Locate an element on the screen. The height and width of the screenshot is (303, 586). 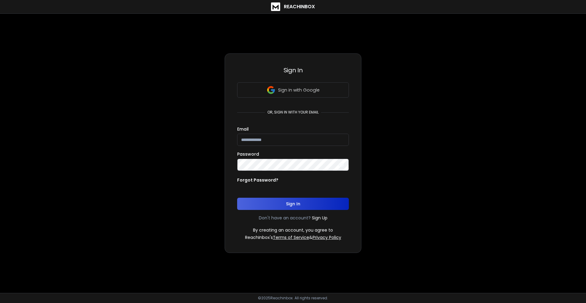
p: ReachInbox's & is located at coordinates (293, 237).